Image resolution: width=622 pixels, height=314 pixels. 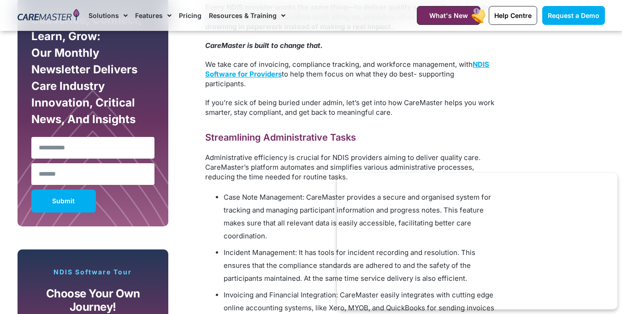 What do you see at coordinates (512, 15) in the screenshot?
I see `a: Help Centre` at bounding box center [512, 15].